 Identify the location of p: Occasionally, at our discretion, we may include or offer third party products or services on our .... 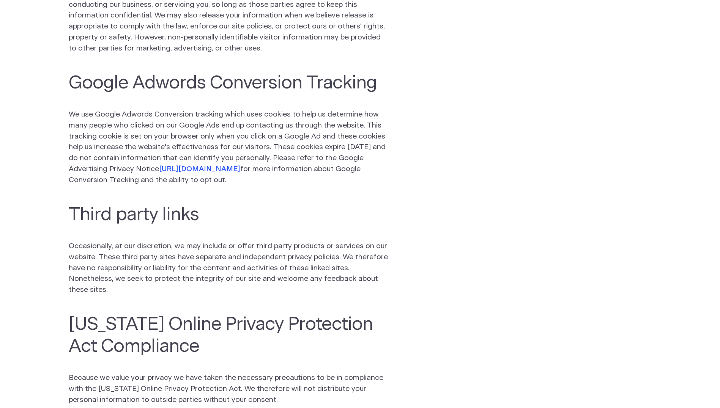
(229, 268).